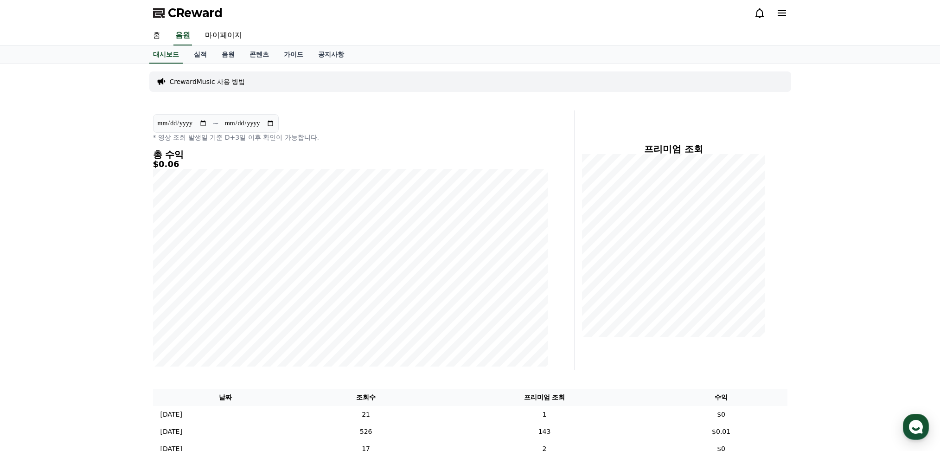  What do you see at coordinates (721, 431) in the screenshot?
I see `td: $0.01` at bounding box center [721, 431].